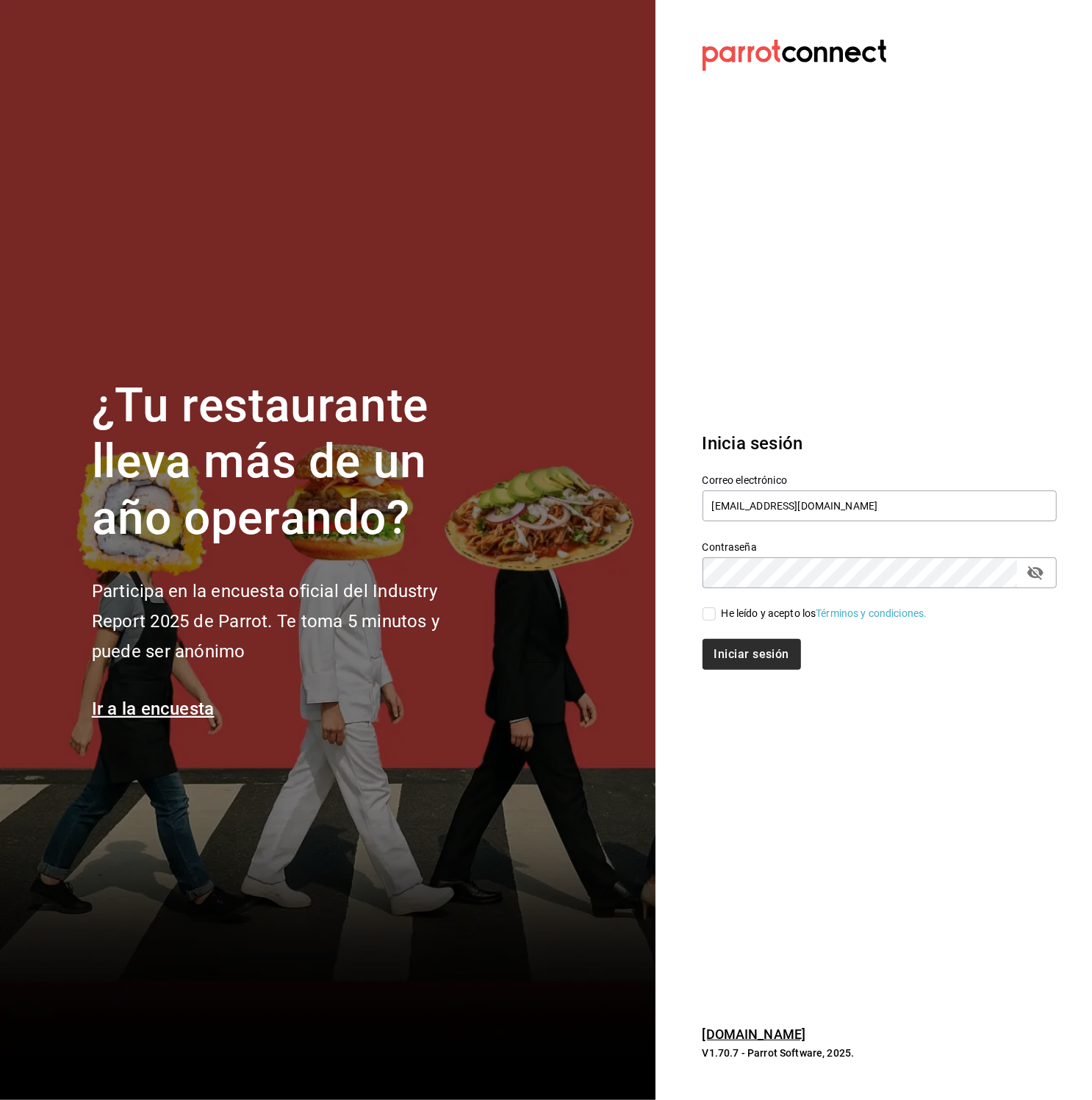 This screenshot has width=1092, height=1100. What do you see at coordinates (880, 480) in the screenshot?
I see `label: Correo electrónico` at bounding box center [880, 480].